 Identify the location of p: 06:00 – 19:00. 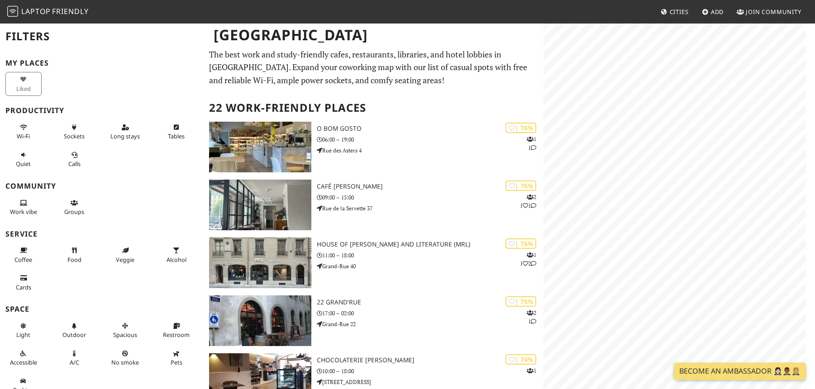
(430, 139).